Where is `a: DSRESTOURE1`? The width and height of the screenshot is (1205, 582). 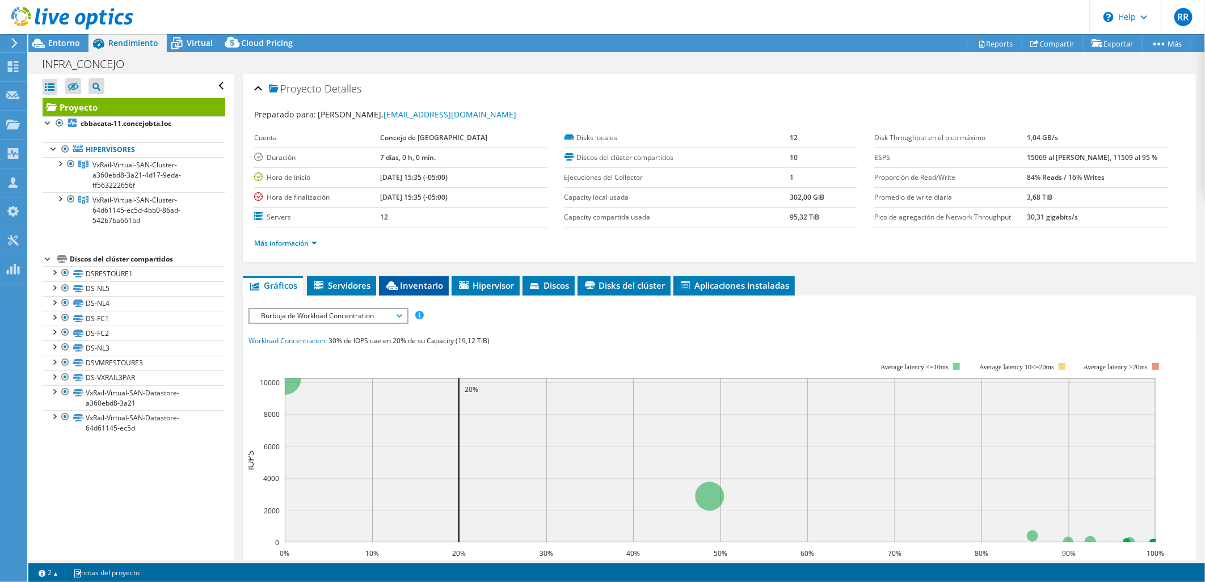 a: DSRESTOURE1 is located at coordinates (134, 274).